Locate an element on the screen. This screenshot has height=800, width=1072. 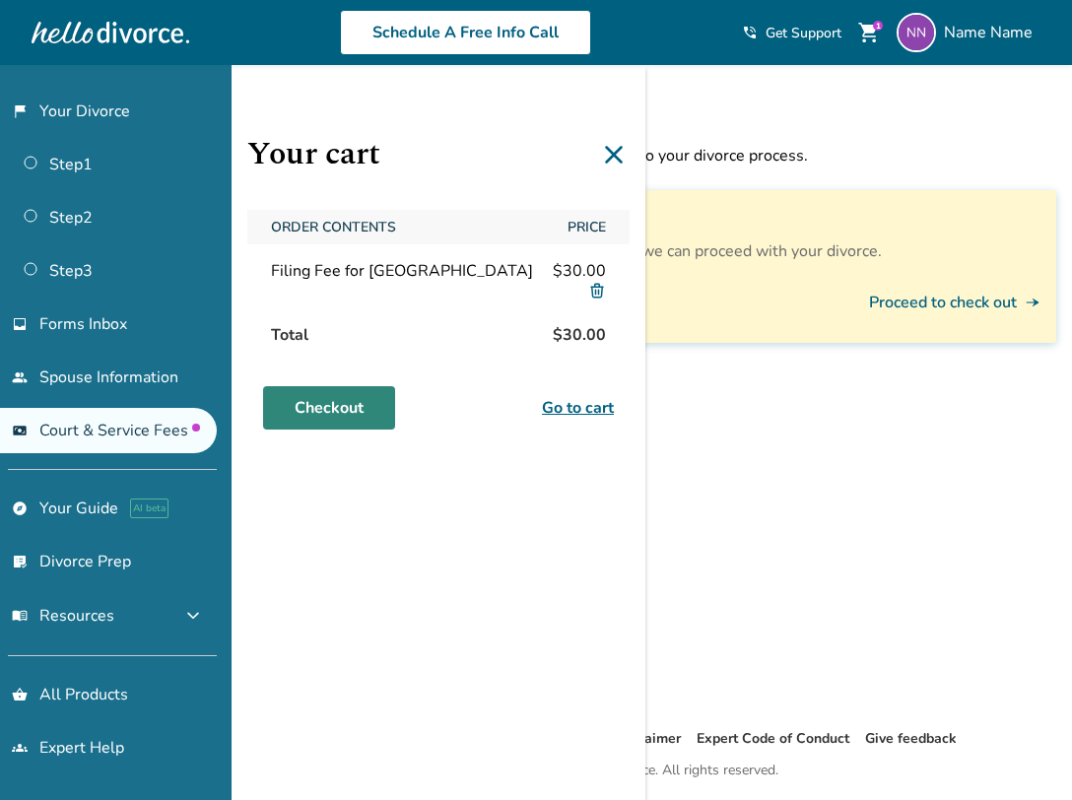
span: shopping_cart is located at coordinates (869, 33).